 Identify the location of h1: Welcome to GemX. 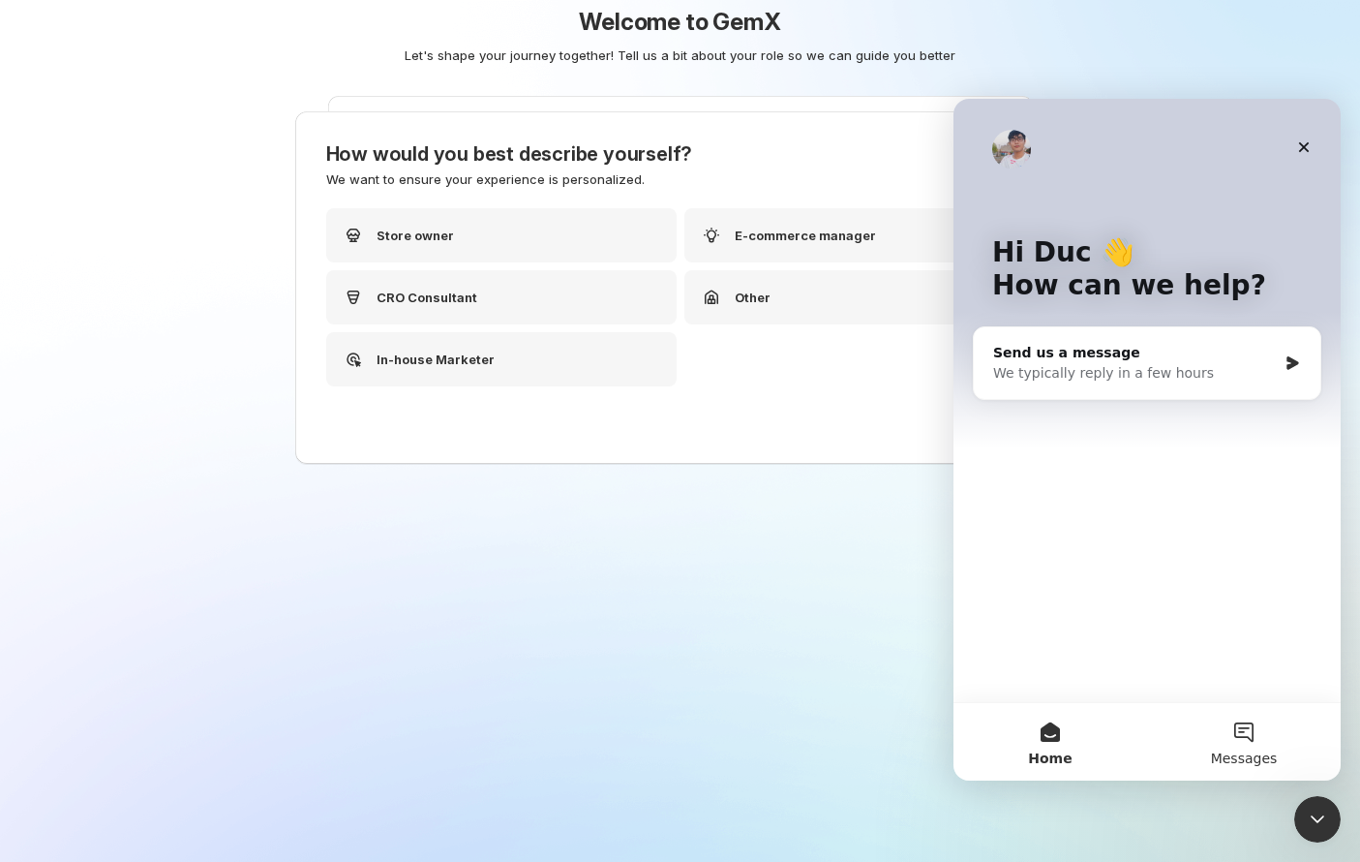
(681, 22).